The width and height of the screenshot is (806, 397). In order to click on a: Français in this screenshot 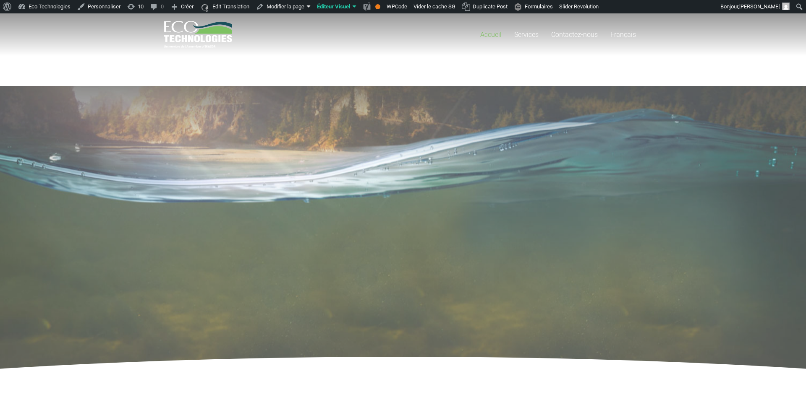, I will do `click(623, 34)`.